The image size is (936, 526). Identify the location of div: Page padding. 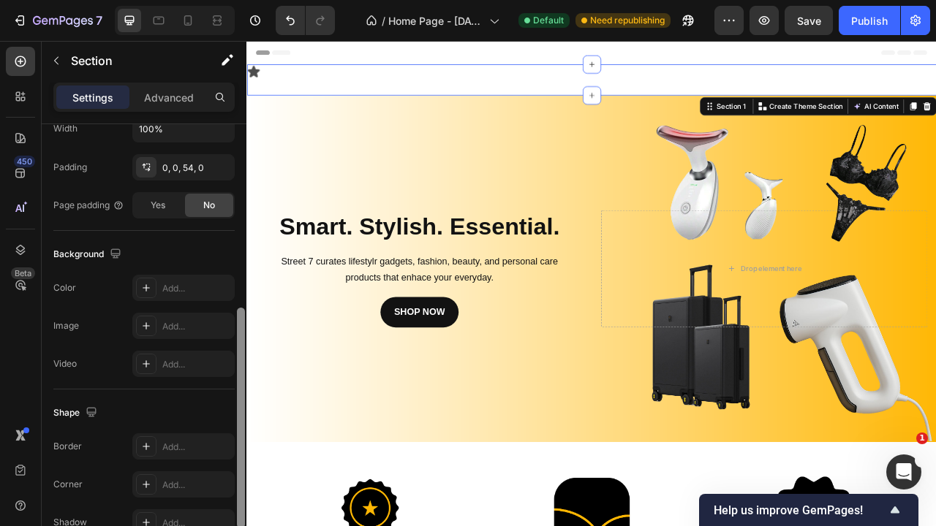
(88, 205).